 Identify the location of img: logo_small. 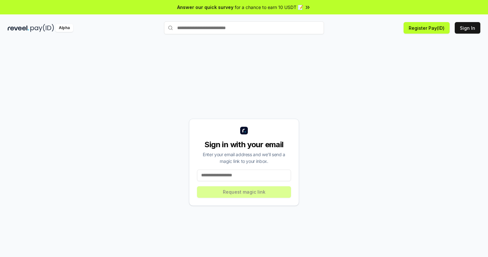
(244, 131).